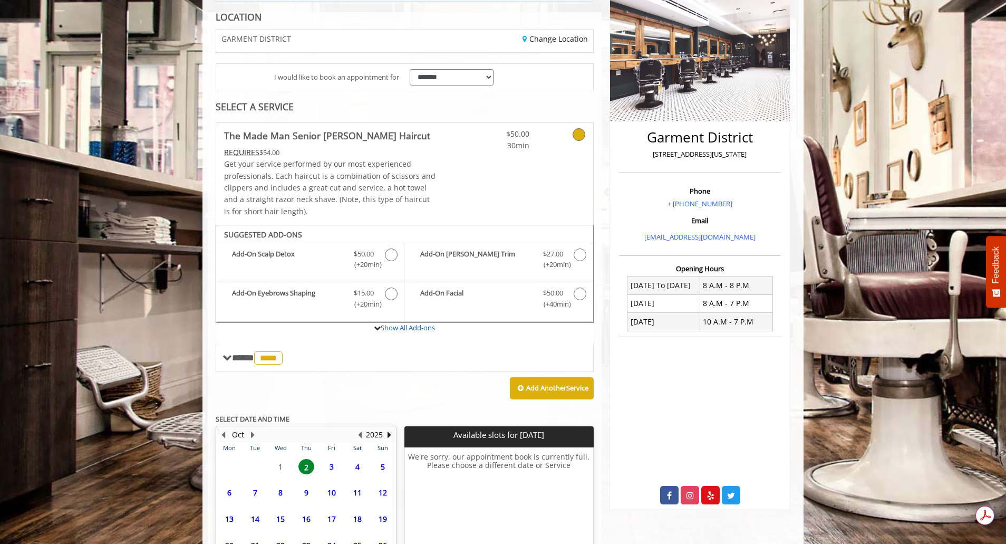  Describe the element at coordinates (498, 260) in the screenshot. I see `label: Add-On Beard Trim` at that location.